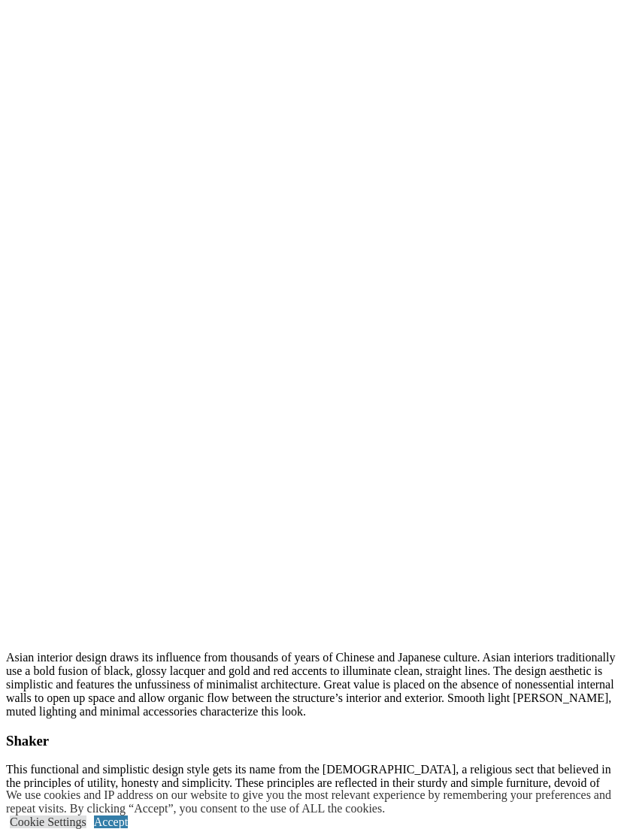 The width and height of the screenshot is (627, 829). I want to click on div: We use cookies and IP address on our website to give you the most relevant experience by remember..., so click(316, 802).